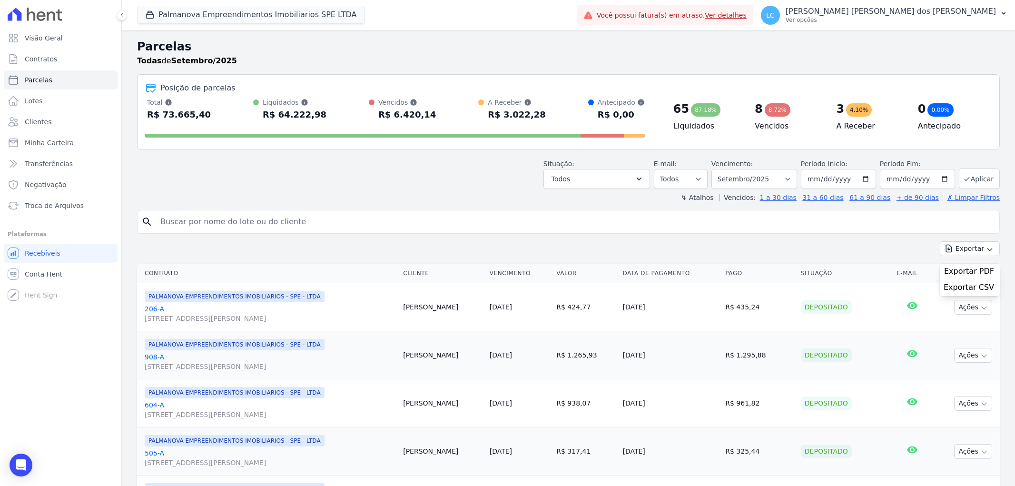 This screenshot has width=1015, height=486. Describe the element at coordinates (585, 307) in the screenshot. I see `td: R$ 424,77` at that location.